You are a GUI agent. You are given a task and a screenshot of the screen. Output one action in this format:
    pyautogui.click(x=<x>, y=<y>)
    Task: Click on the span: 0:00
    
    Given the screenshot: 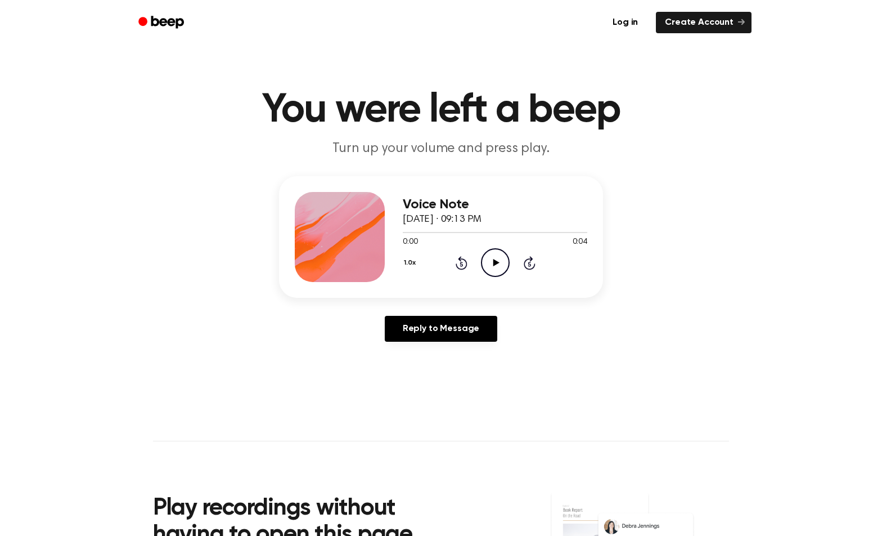 What is the action you would take?
    pyautogui.click(x=410, y=242)
    